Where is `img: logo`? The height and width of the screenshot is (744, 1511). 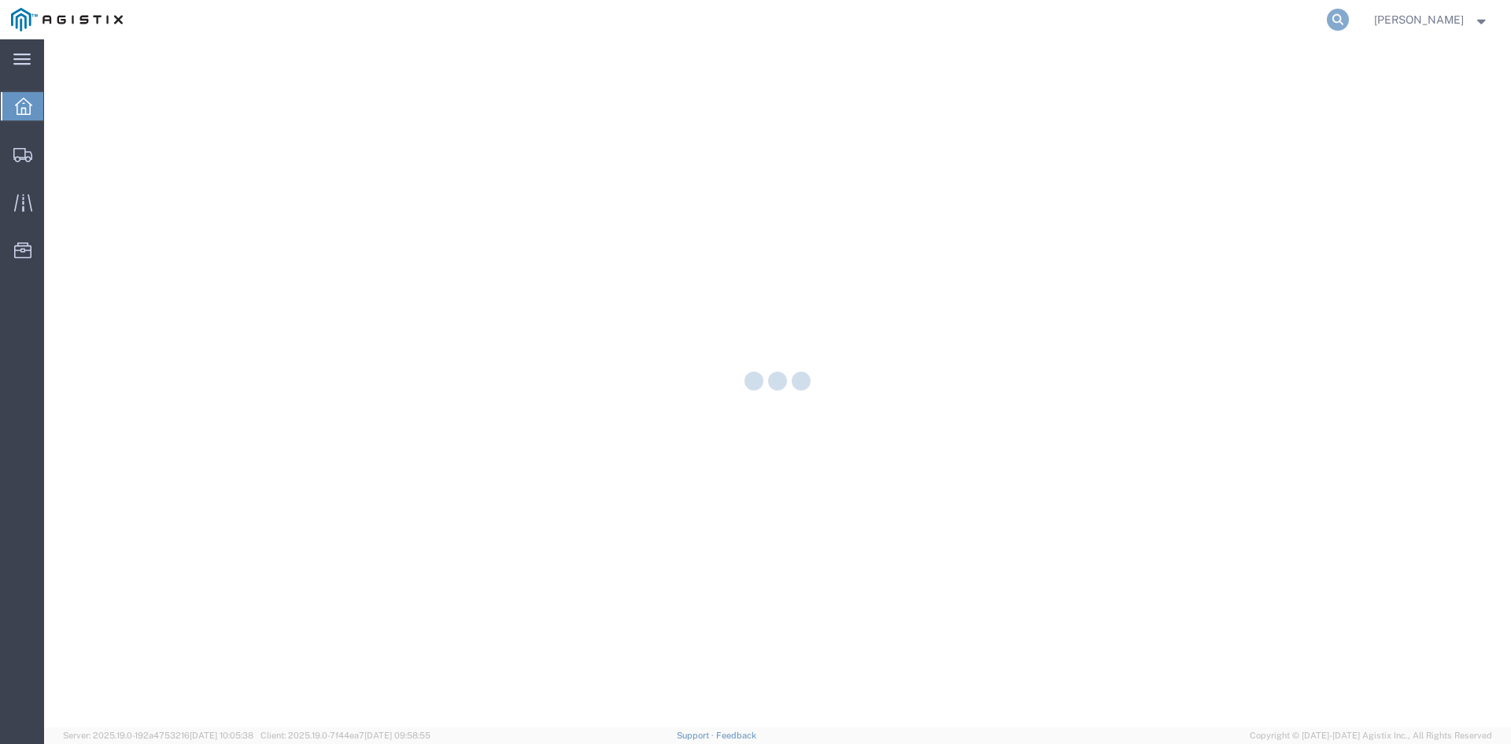 img: logo is located at coordinates (67, 20).